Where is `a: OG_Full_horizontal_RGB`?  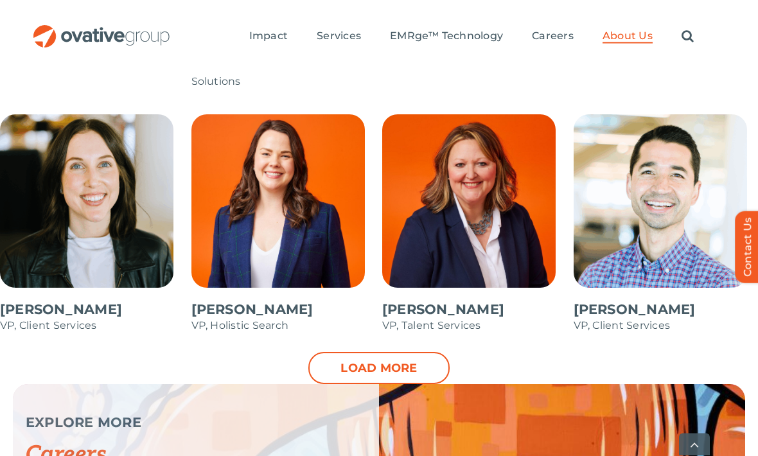
a: OG_Full_horizontal_RGB is located at coordinates (101, 30).